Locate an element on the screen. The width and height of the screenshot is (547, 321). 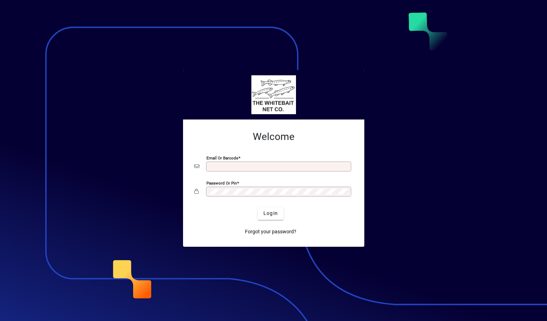
mat-label: Email or Barcode is located at coordinates (222, 158).